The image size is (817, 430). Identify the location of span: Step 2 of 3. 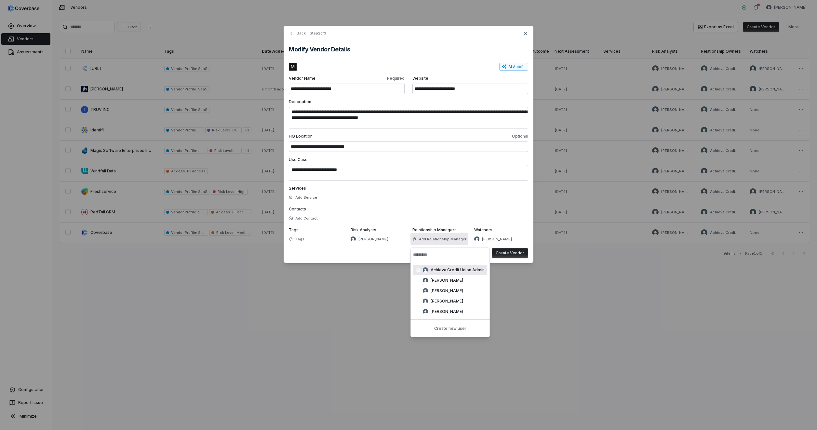
(318, 33).